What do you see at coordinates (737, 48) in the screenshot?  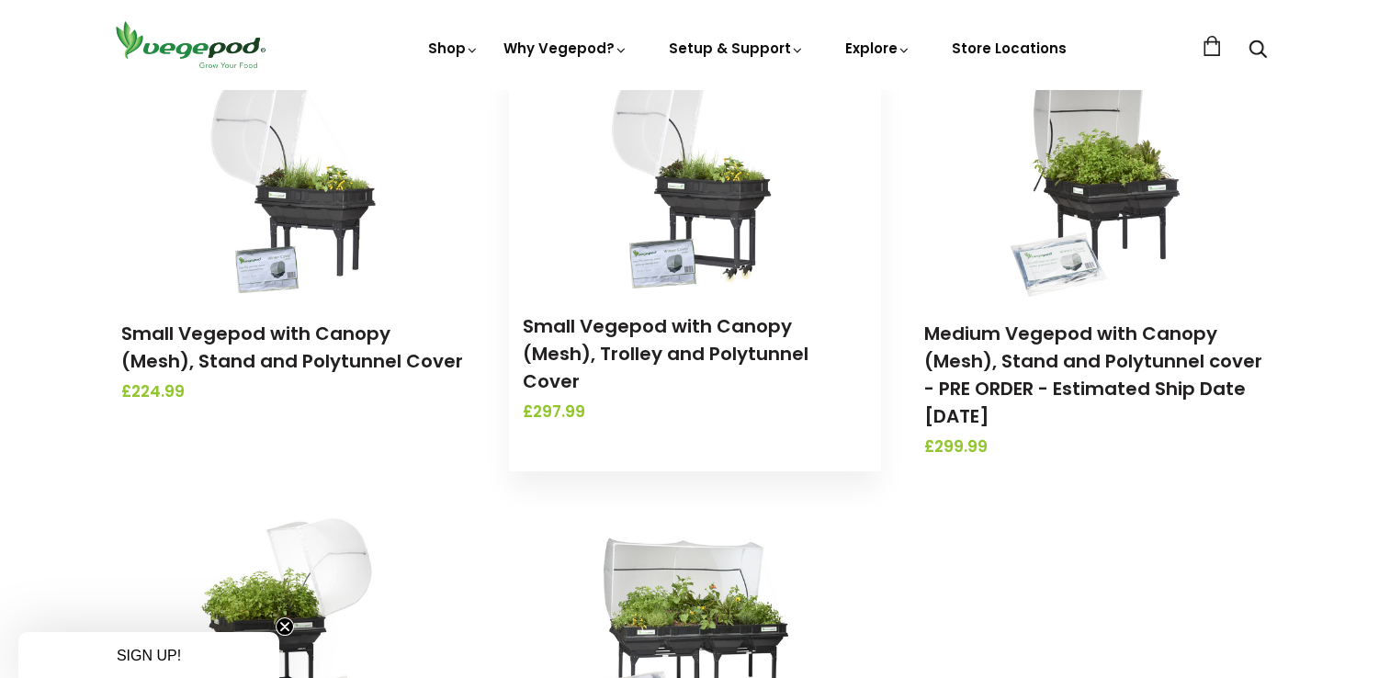 I see `a: Setup & Support` at bounding box center [737, 48].